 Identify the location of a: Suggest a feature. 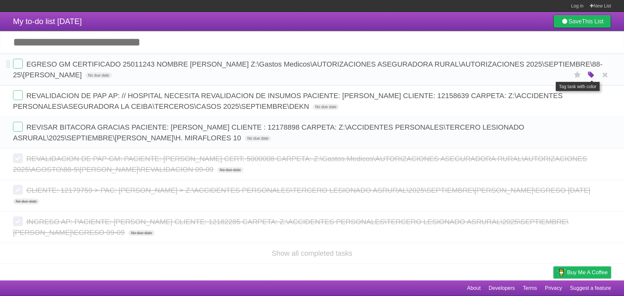
(591, 288).